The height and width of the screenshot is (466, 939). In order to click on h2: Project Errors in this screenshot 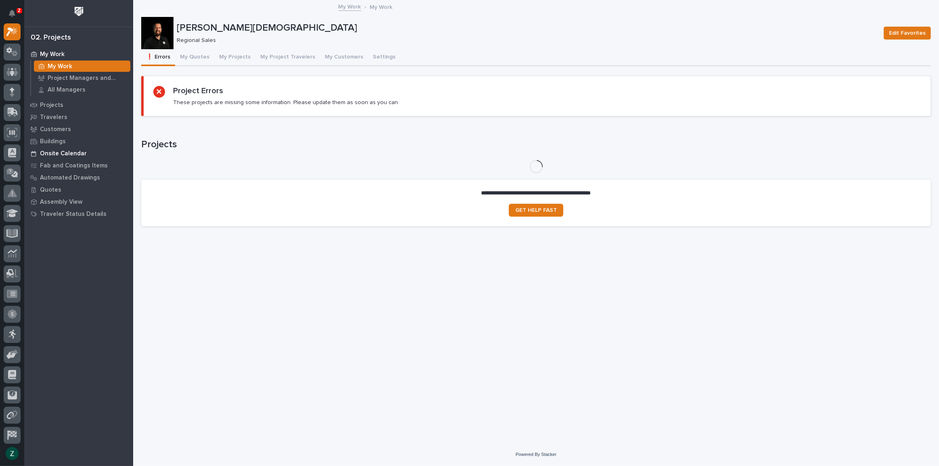, I will do `click(198, 91)`.